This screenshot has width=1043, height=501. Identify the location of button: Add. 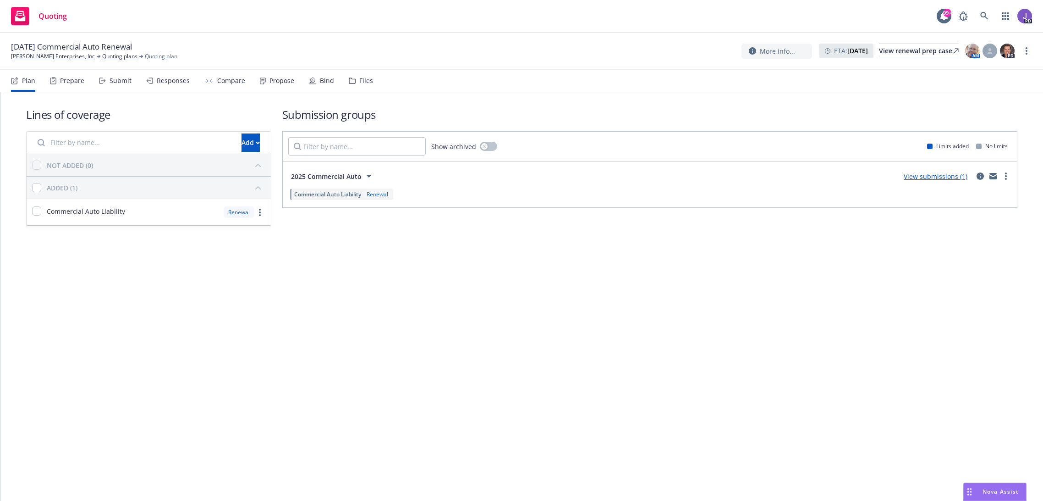
(251, 143).